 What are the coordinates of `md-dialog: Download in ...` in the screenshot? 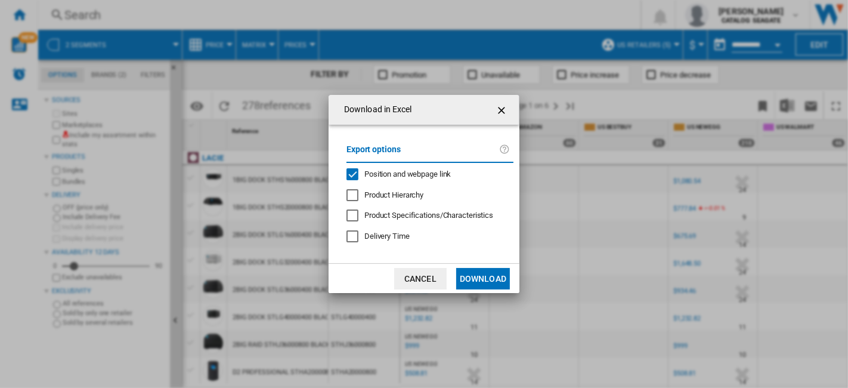 It's located at (424, 194).